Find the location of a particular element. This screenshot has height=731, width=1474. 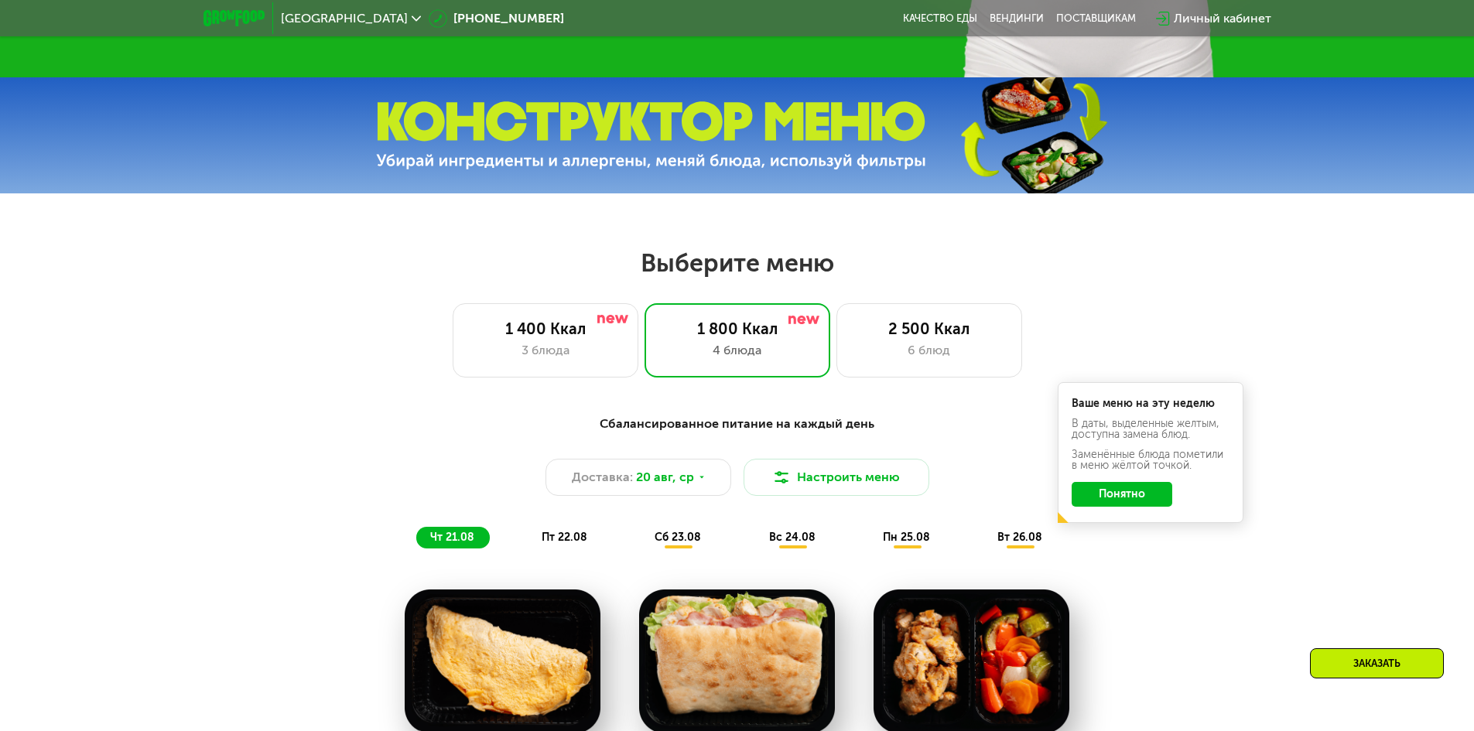

div: поставщикам is located at coordinates (1095, 19).